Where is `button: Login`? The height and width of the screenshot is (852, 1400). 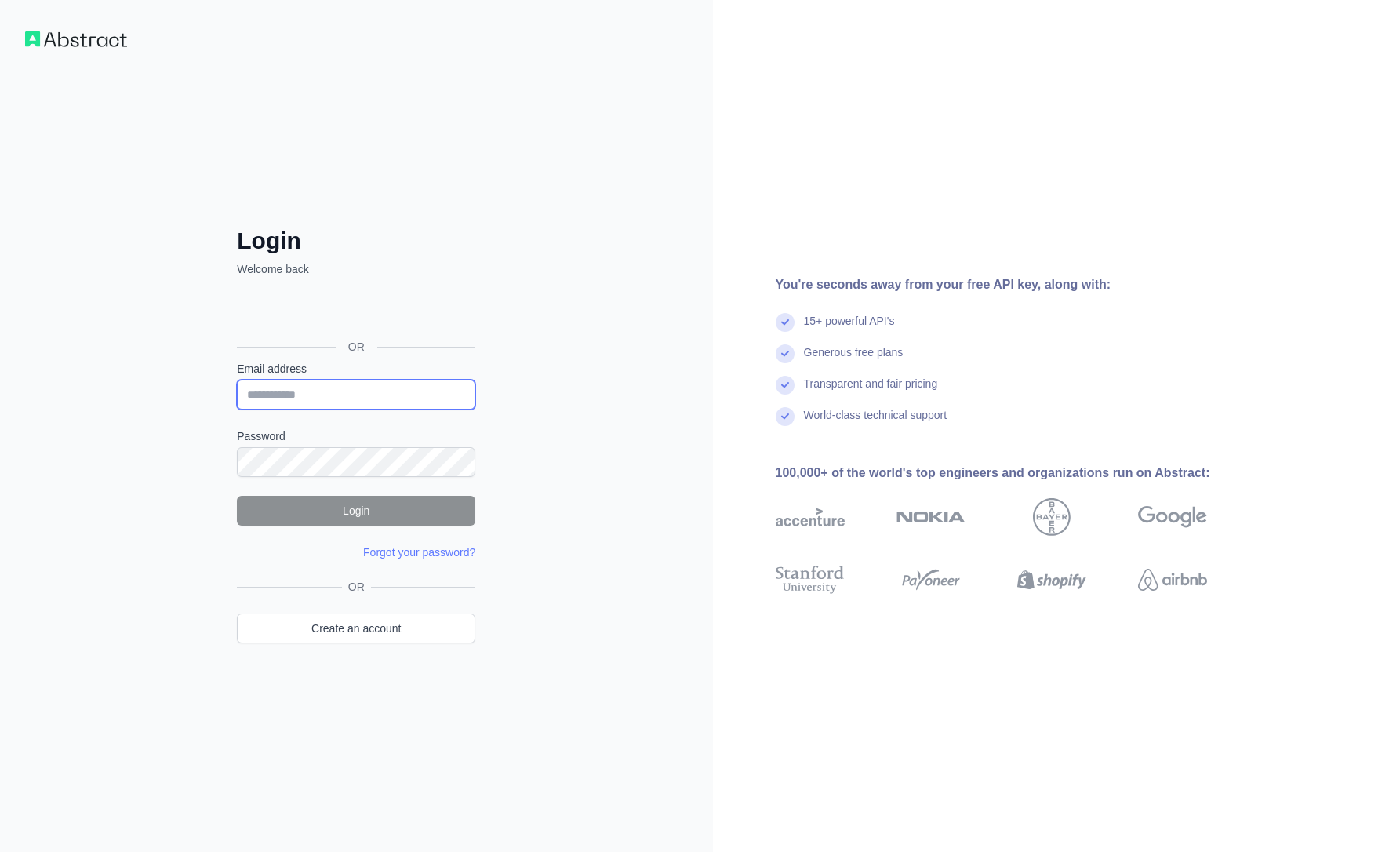
button: Login is located at coordinates (356, 511).